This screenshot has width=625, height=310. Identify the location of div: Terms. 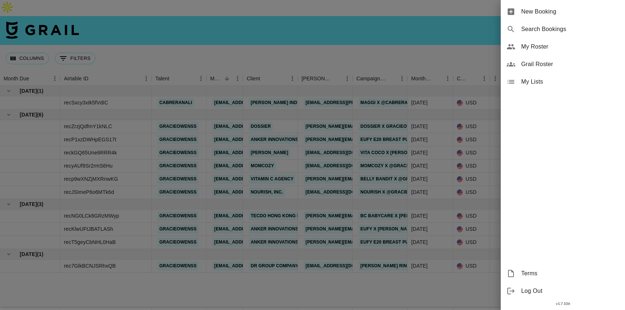
(563, 274).